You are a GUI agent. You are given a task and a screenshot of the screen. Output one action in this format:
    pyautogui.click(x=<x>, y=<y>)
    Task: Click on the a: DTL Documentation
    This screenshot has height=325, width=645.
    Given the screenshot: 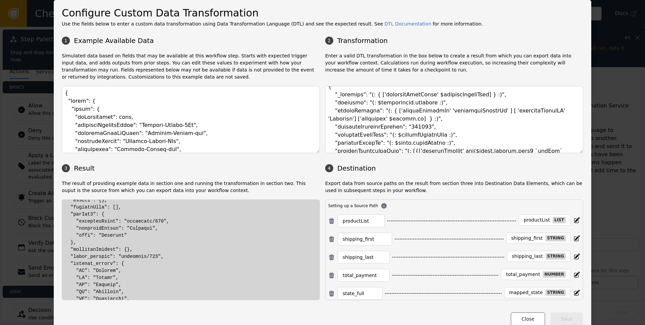 What is the action you would take?
    pyautogui.click(x=408, y=24)
    